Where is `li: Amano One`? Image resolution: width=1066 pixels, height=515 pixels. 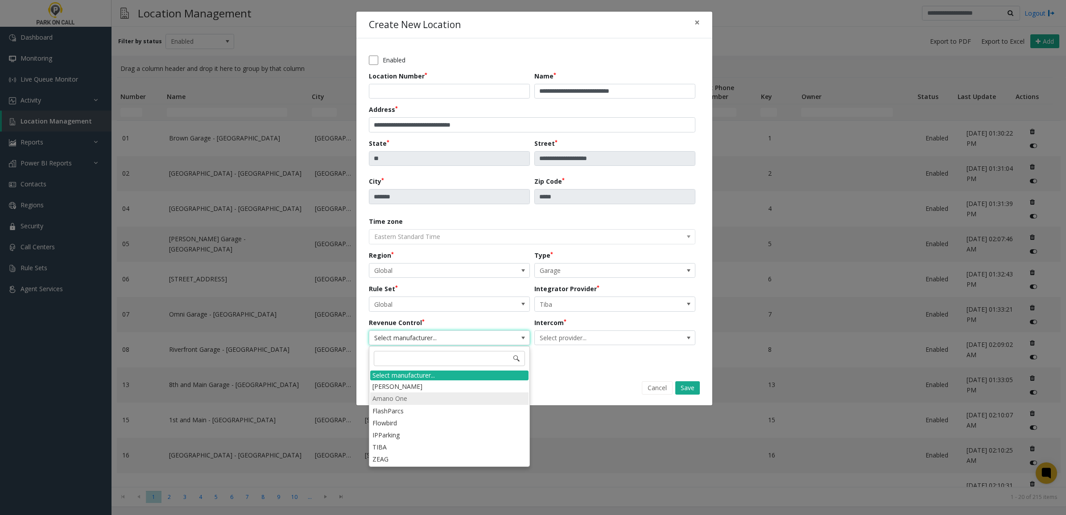
li: Amano One is located at coordinates (449, 398).